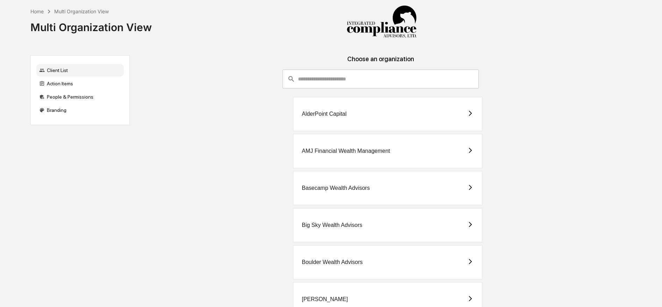 This screenshot has height=307, width=662. What do you see at coordinates (80, 84) in the screenshot?
I see `div: Action Items` at bounding box center [80, 84].